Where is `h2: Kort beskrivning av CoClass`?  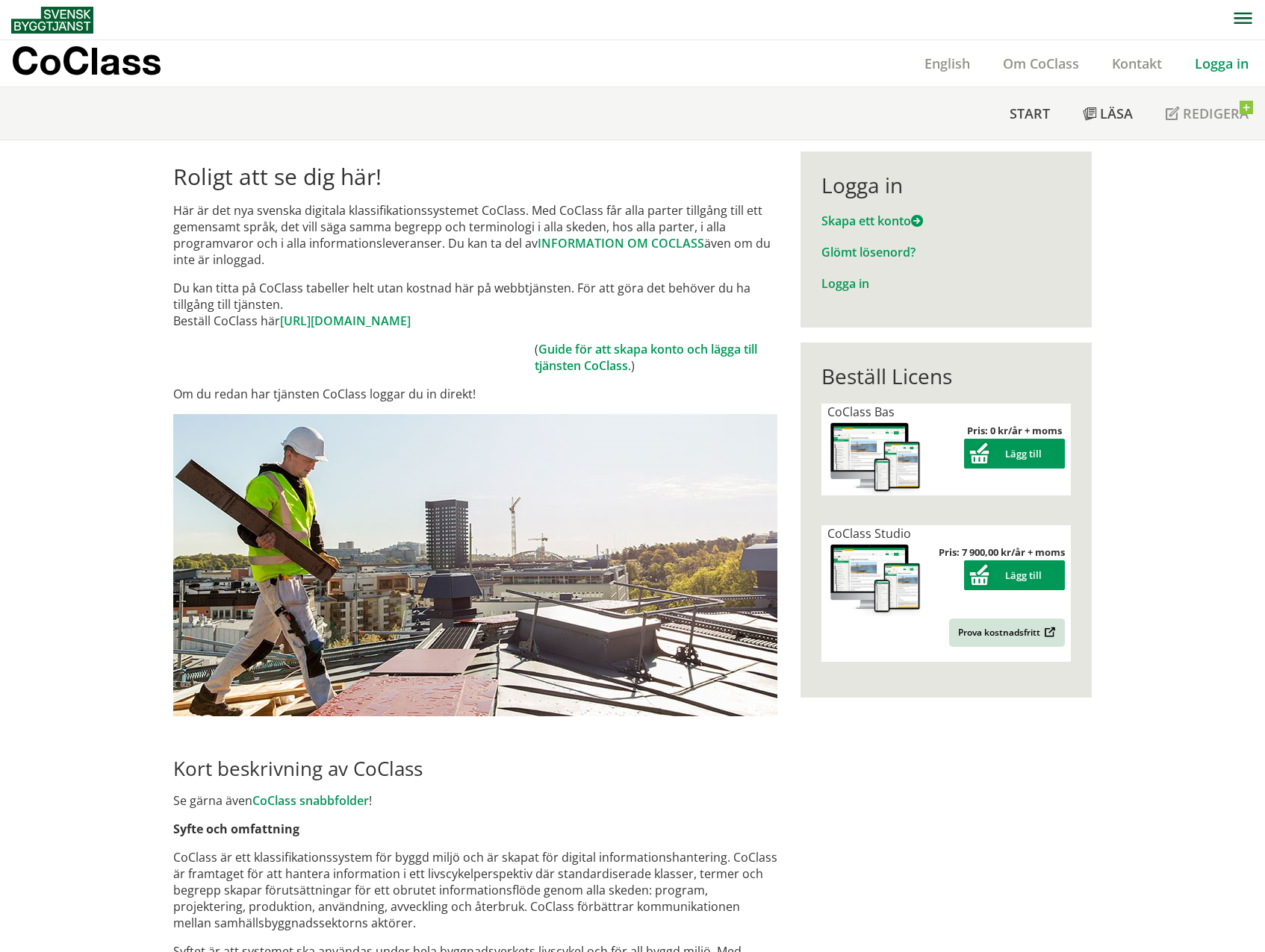
h2: Kort beskrivning av CoClass is located at coordinates (475, 769).